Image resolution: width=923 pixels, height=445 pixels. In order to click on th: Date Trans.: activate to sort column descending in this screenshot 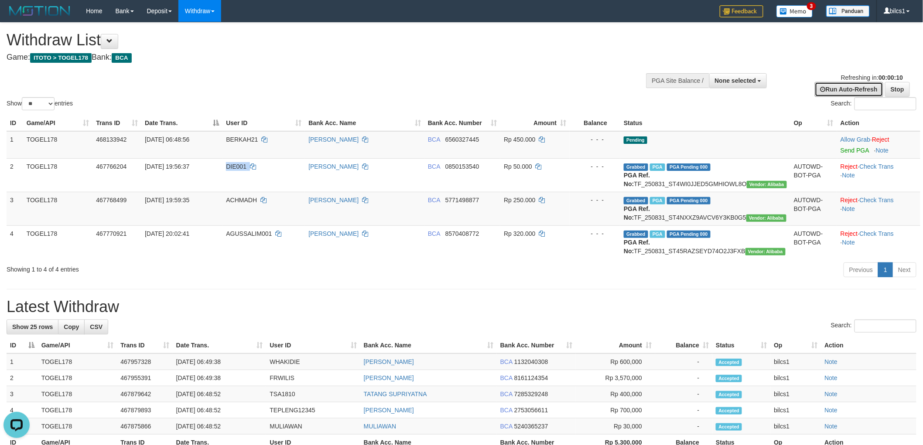, I will do `click(182, 123)`.